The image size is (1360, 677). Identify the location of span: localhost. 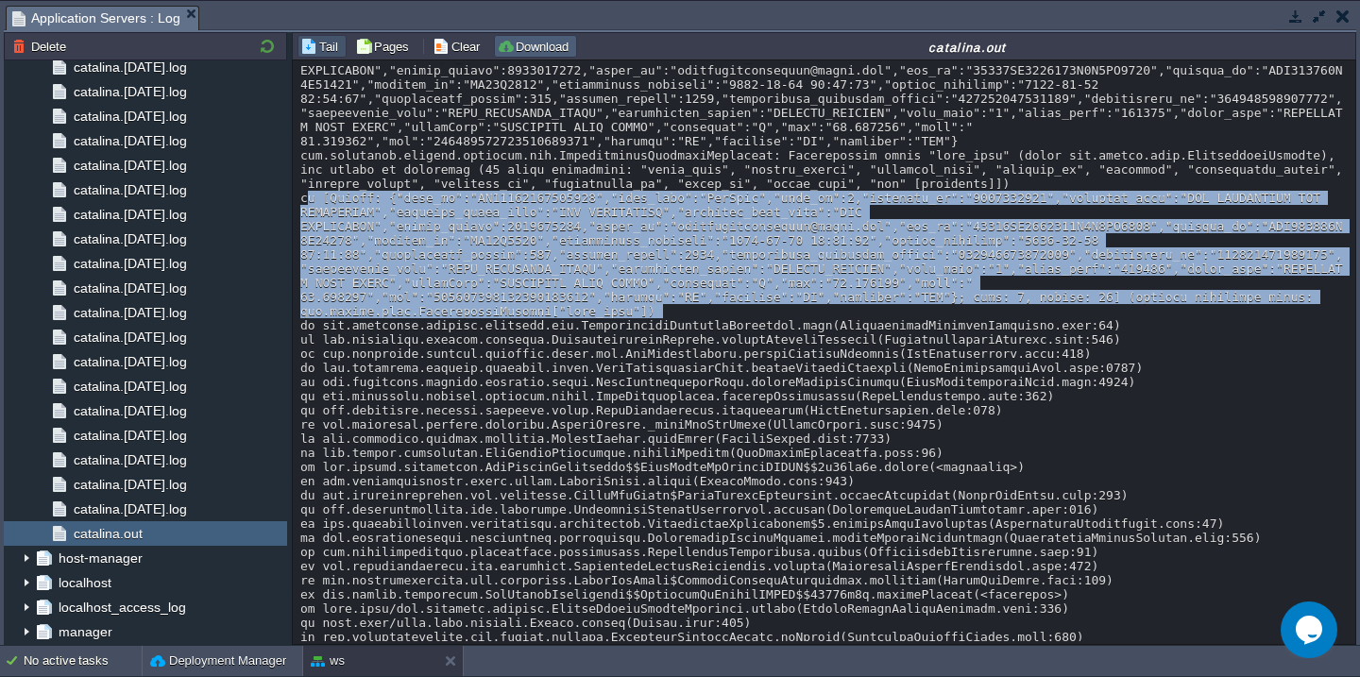
(84, 583).